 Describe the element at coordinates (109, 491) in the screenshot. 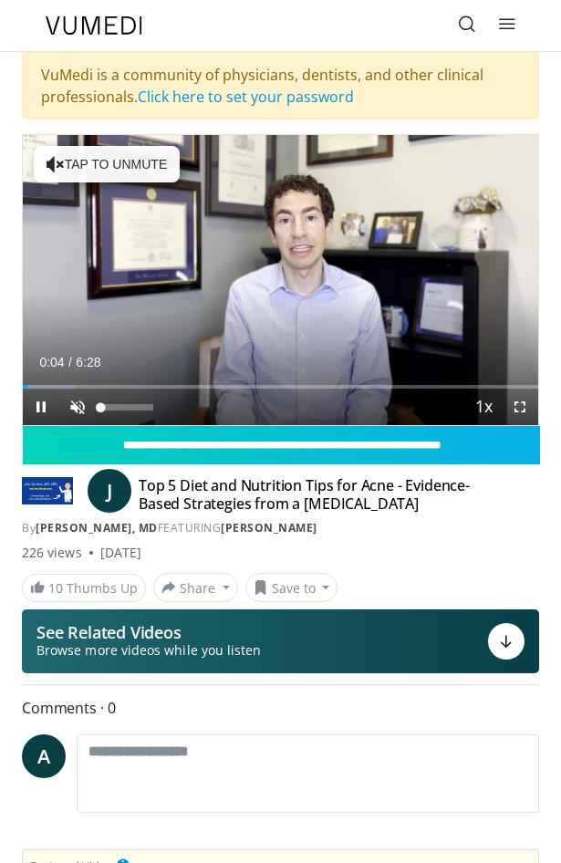

I see `span: J` at that location.